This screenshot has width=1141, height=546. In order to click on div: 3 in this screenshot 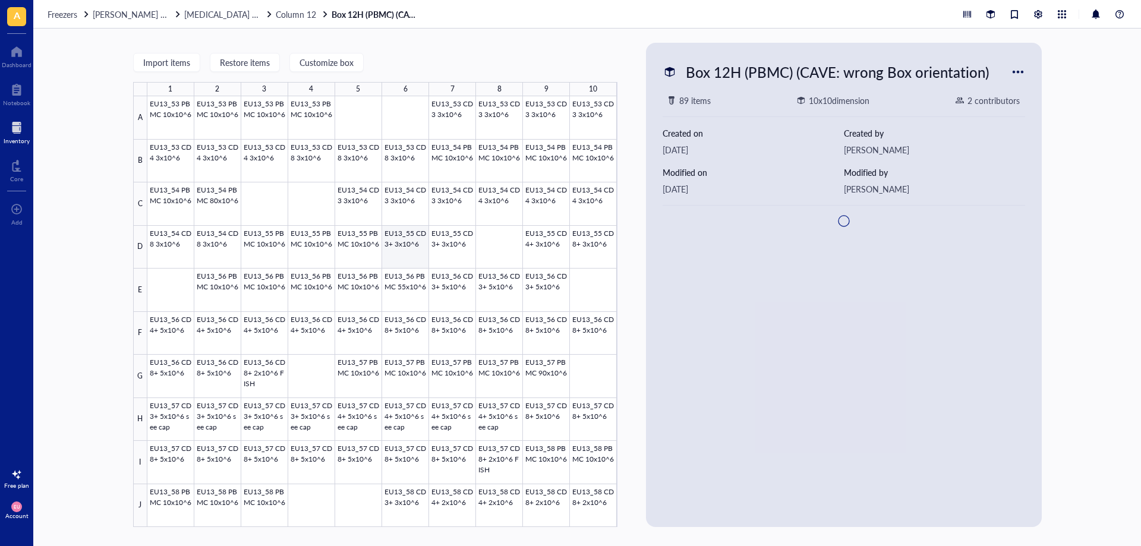, I will do `click(264, 89)`.